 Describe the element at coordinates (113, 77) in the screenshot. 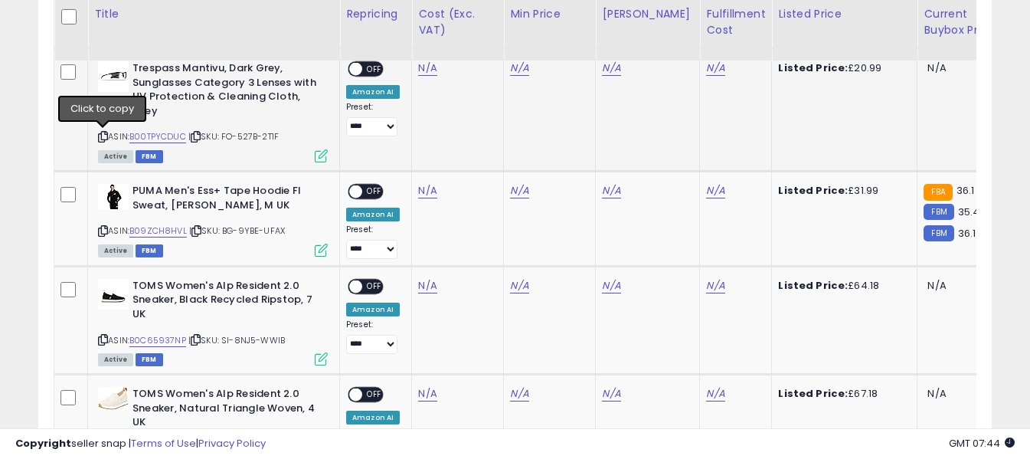

I see `img: 21FFih0G3LL._SL40_.jpg` at that location.